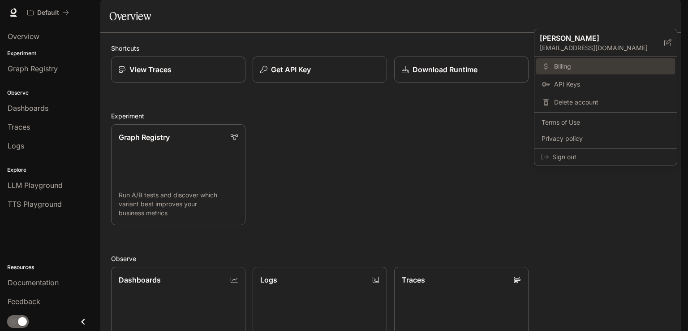 The width and height of the screenshot is (688, 331). I want to click on span: API Keys, so click(612, 84).